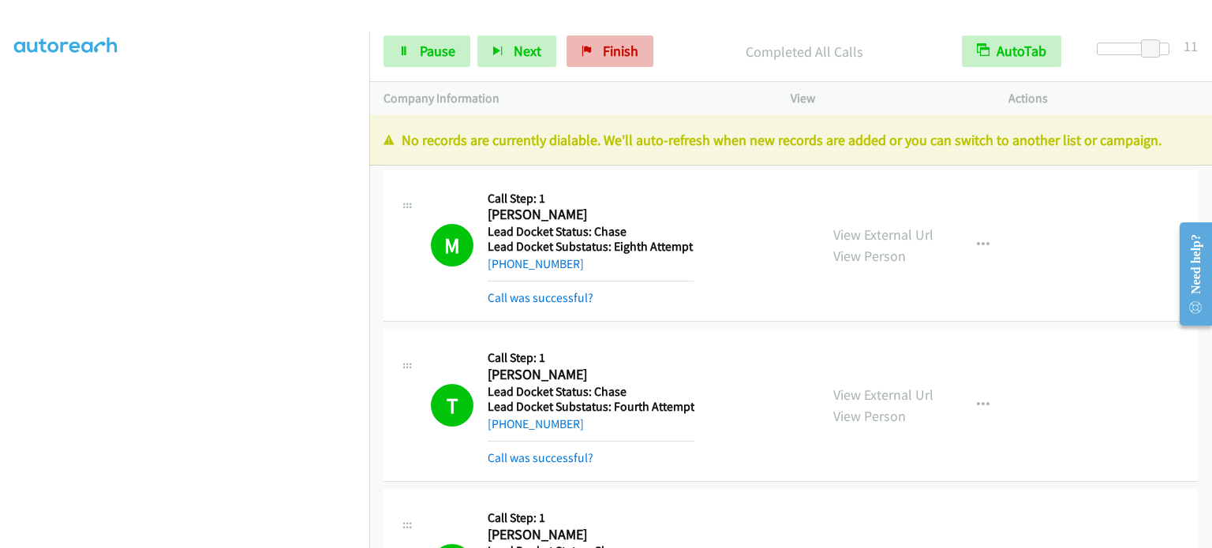  What do you see at coordinates (427, 51) in the screenshot?
I see `a: Pause` at bounding box center [427, 51].